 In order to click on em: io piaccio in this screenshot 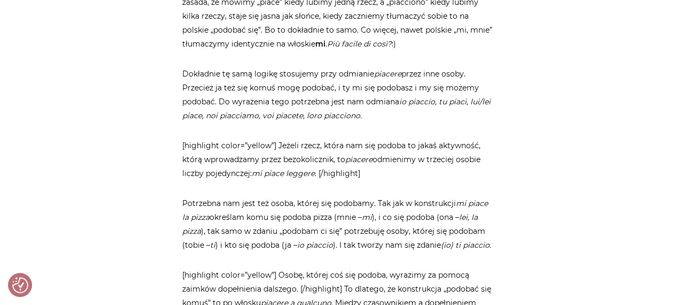, I will do `click(315, 245)`.